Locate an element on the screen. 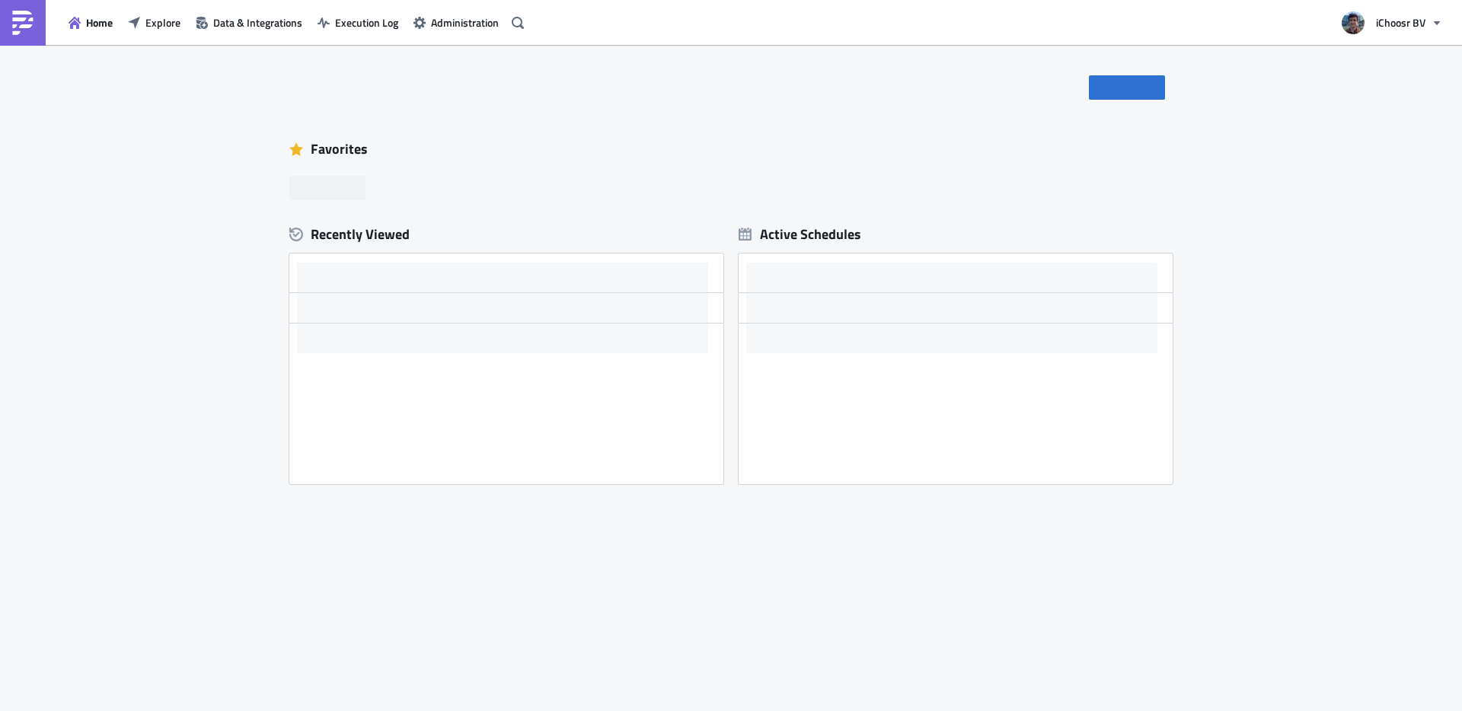  a: Administration is located at coordinates (456, 22).